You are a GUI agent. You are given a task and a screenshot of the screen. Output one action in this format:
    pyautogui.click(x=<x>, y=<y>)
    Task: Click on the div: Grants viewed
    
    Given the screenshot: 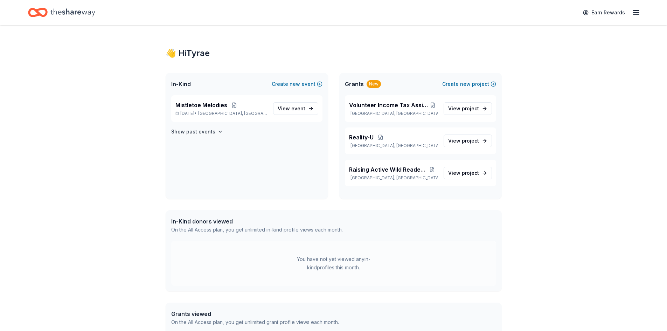 What is the action you would take?
    pyautogui.click(x=255, y=314)
    